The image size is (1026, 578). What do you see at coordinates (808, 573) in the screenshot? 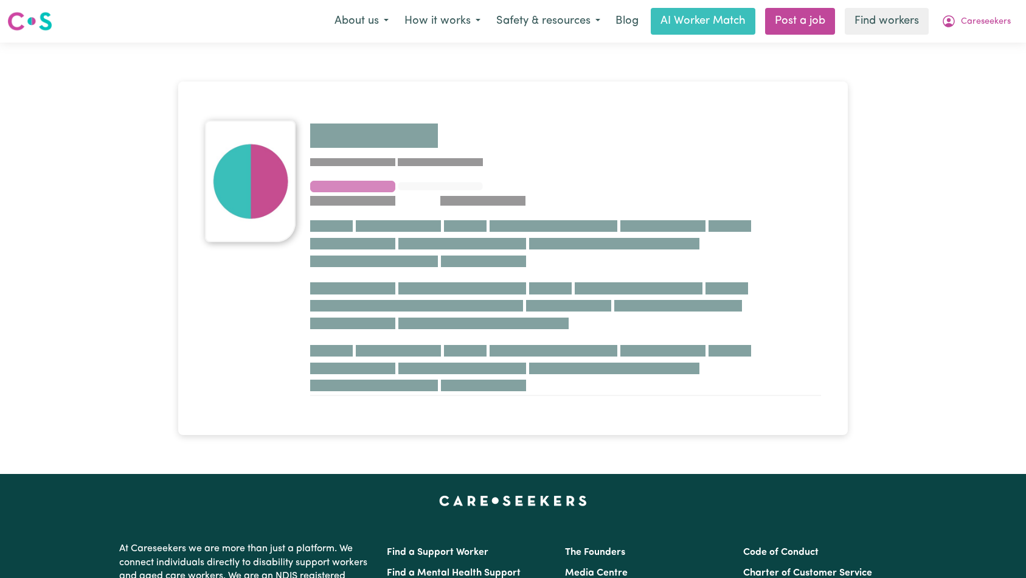
I see `a: Charter of Customer Service` at bounding box center [808, 573].